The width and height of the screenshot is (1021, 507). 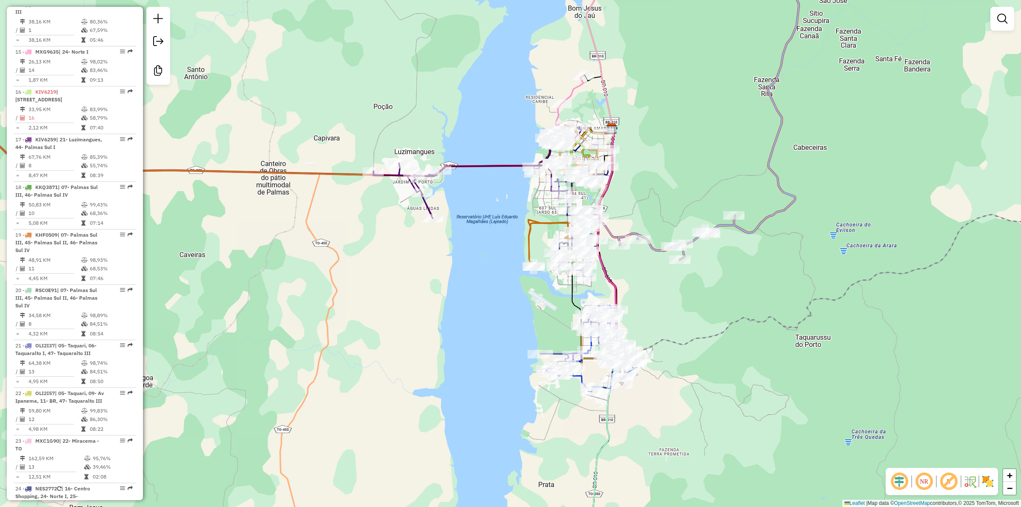 What do you see at coordinates (612, 129) in the screenshot?
I see `img: Temar` at bounding box center [612, 129].